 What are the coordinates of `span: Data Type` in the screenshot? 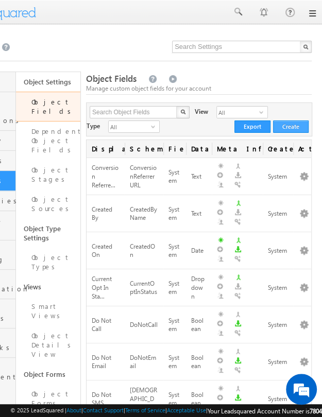 It's located at (199, 149).